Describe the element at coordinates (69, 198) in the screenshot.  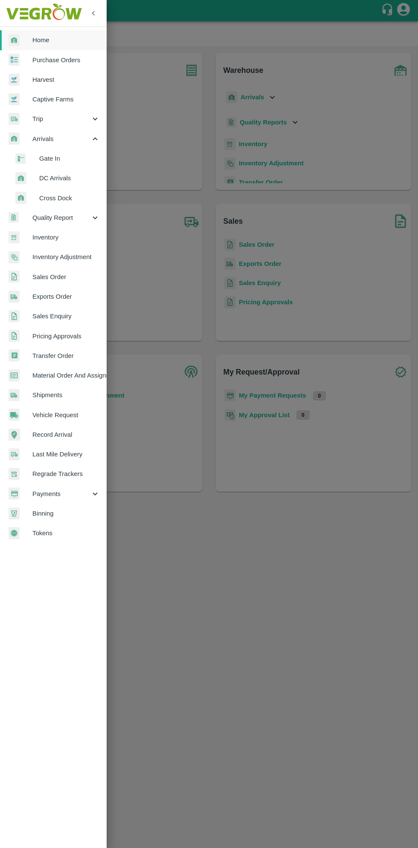
I see `span: Cross Dock` at that location.